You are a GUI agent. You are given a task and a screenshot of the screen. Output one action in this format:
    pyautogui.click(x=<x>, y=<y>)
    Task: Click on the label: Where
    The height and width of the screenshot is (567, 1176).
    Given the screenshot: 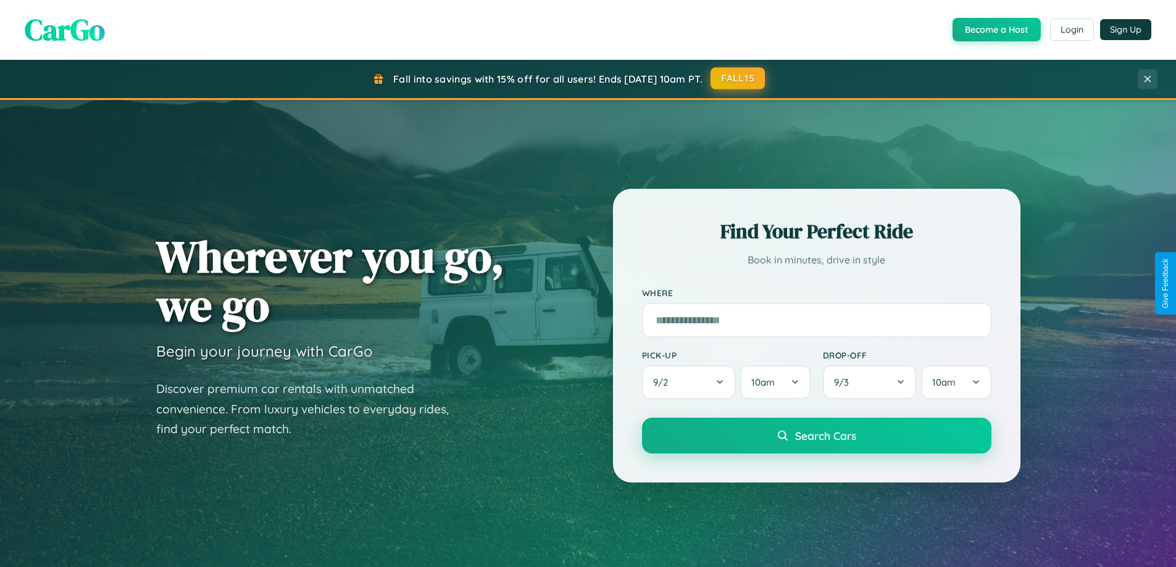 What is the action you would take?
    pyautogui.click(x=817, y=293)
    